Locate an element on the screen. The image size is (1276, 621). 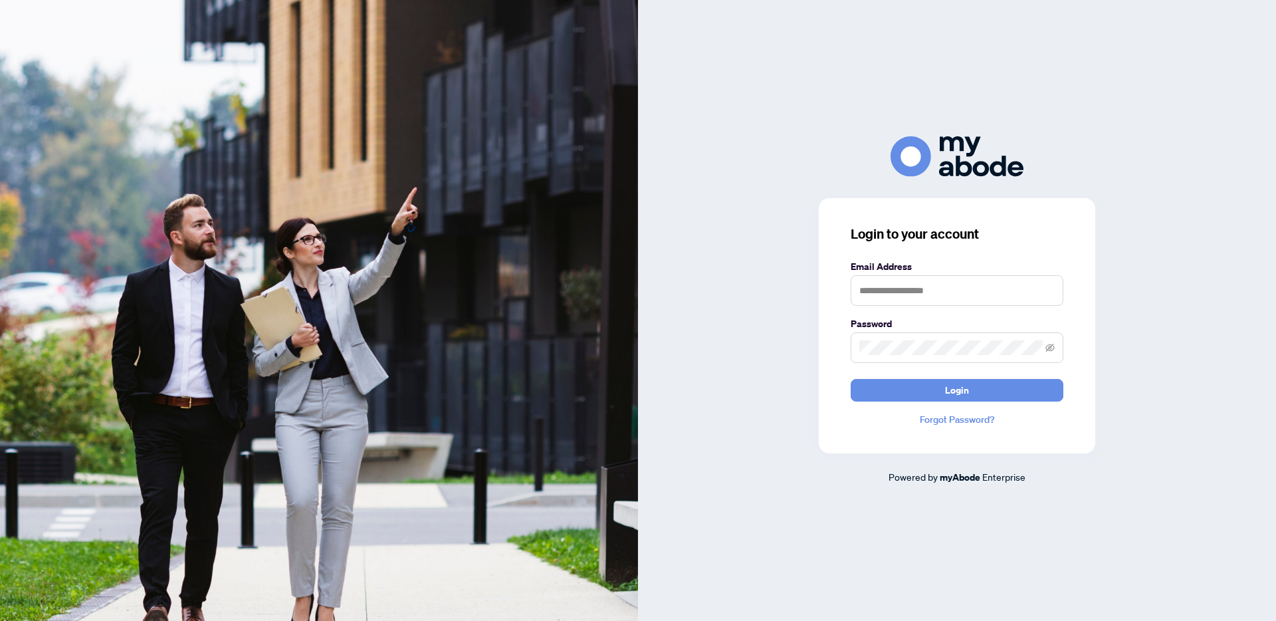
button: Login is located at coordinates (957, 390).